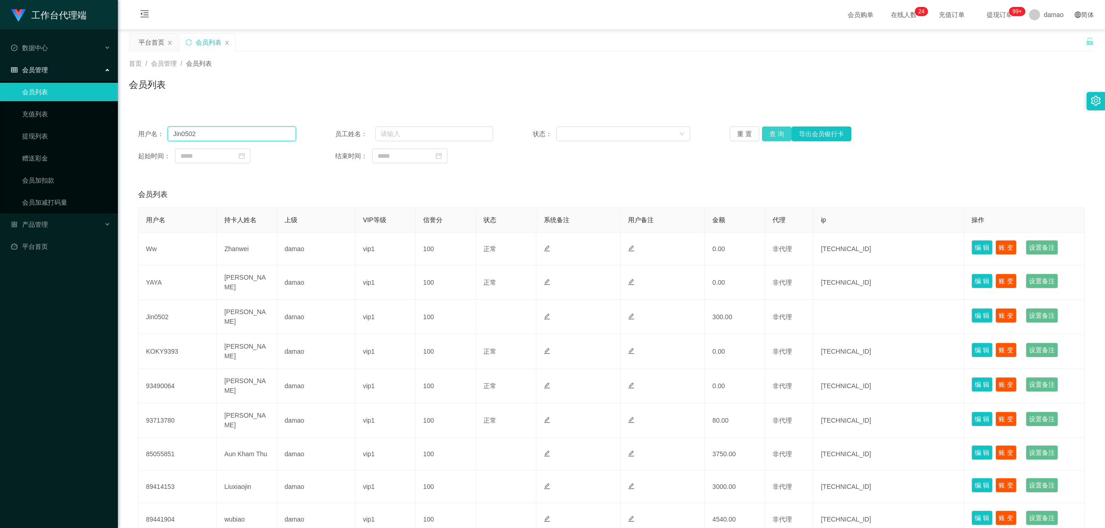 This screenshot has height=528, width=1105. What do you see at coordinates (978, 220) in the screenshot?
I see `span: 操作` at bounding box center [978, 220].